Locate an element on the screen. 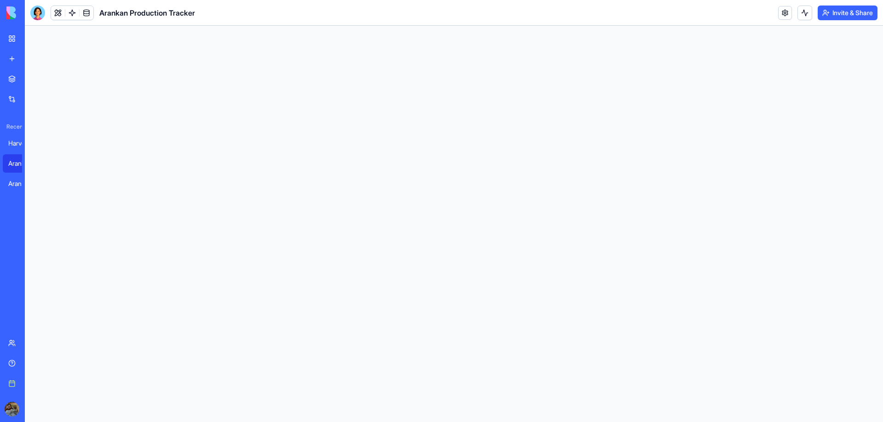 The width and height of the screenshot is (883, 422). div: Arankan Production Tracker is located at coordinates (21, 164).